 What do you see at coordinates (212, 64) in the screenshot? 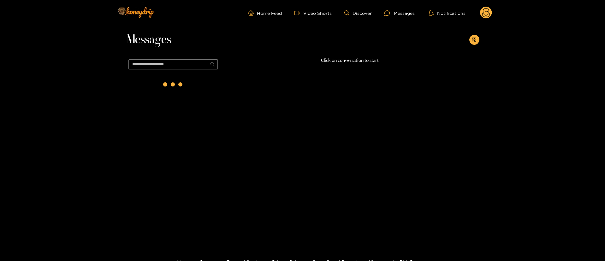
I see `span: search` at bounding box center [212, 64].